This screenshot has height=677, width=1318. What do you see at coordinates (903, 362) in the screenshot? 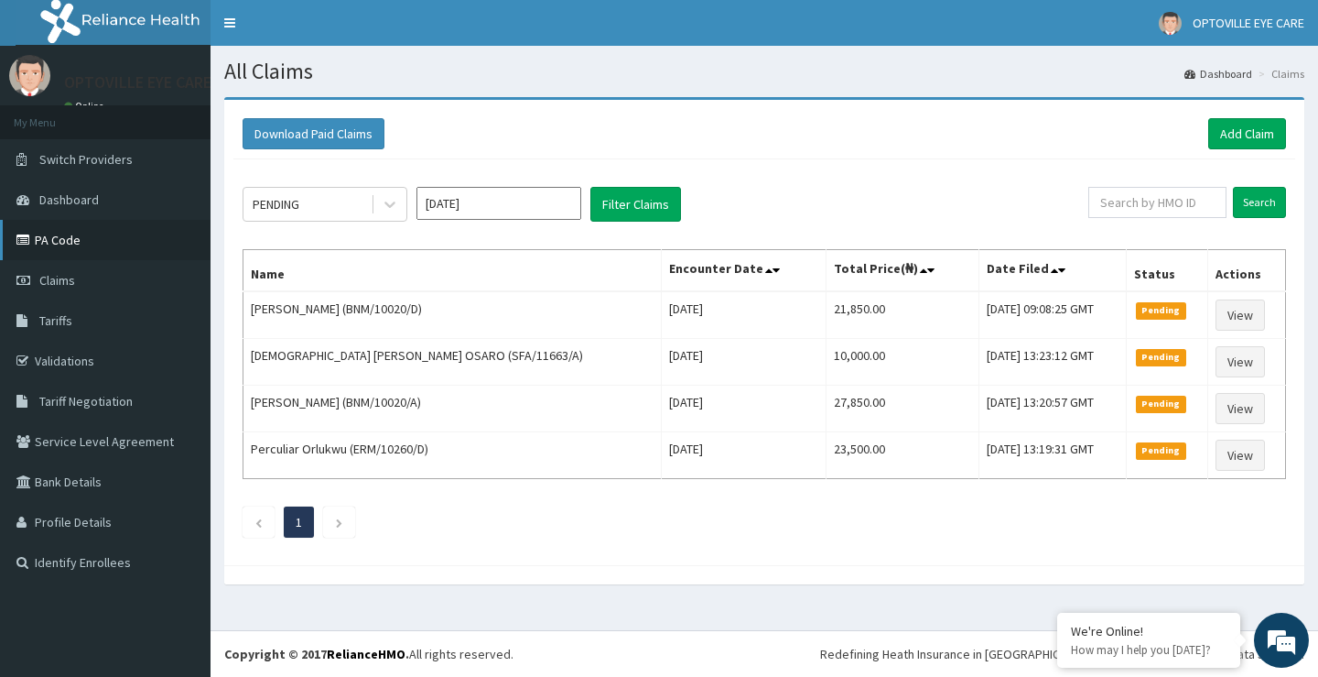
I see `td: 10,000.00` at bounding box center [903, 362].